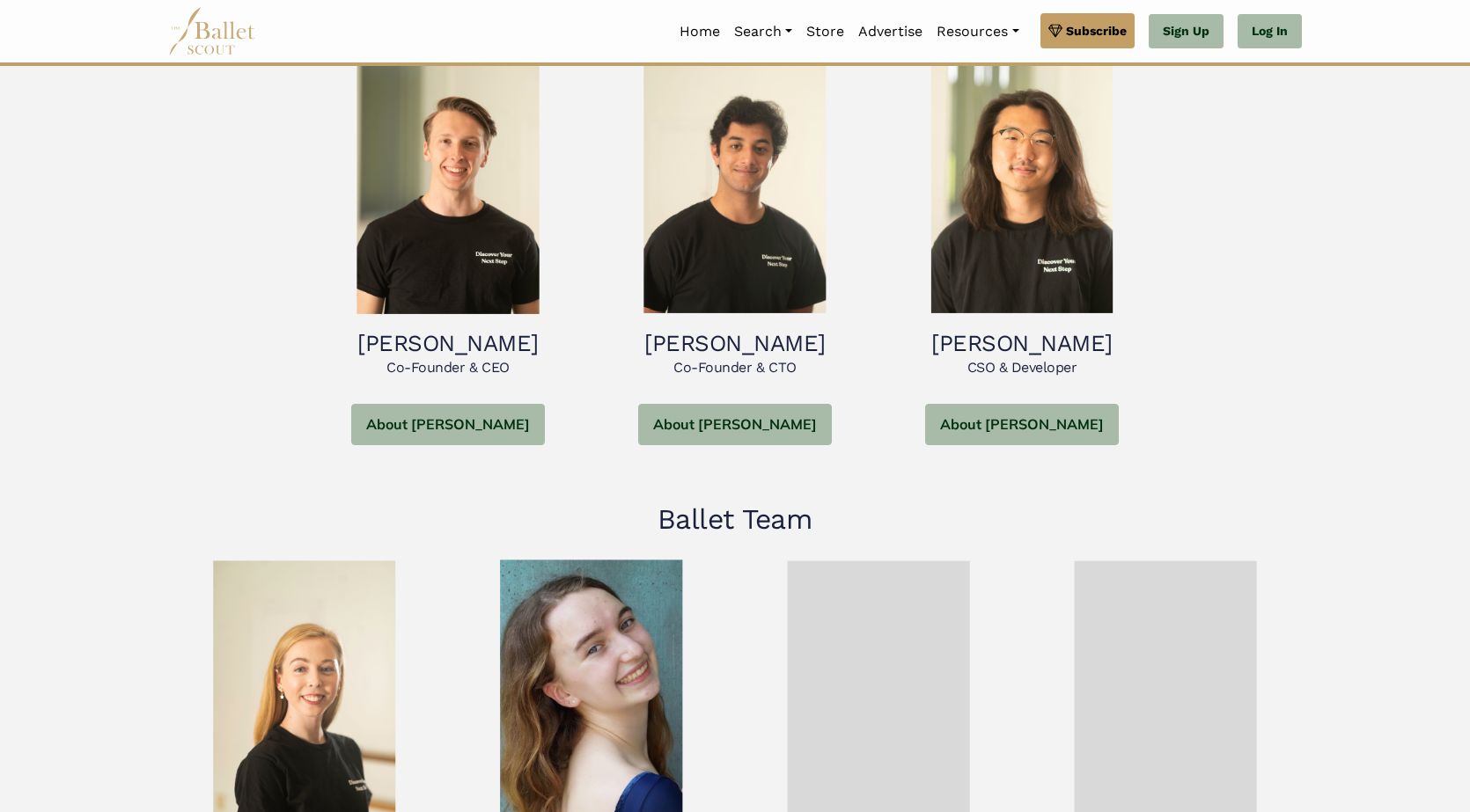 This screenshot has height=812, width=1470. What do you see at coordinates (1270, 32) in the screenshot?
I see `a: Log In` at bounding box center [1270, 32].